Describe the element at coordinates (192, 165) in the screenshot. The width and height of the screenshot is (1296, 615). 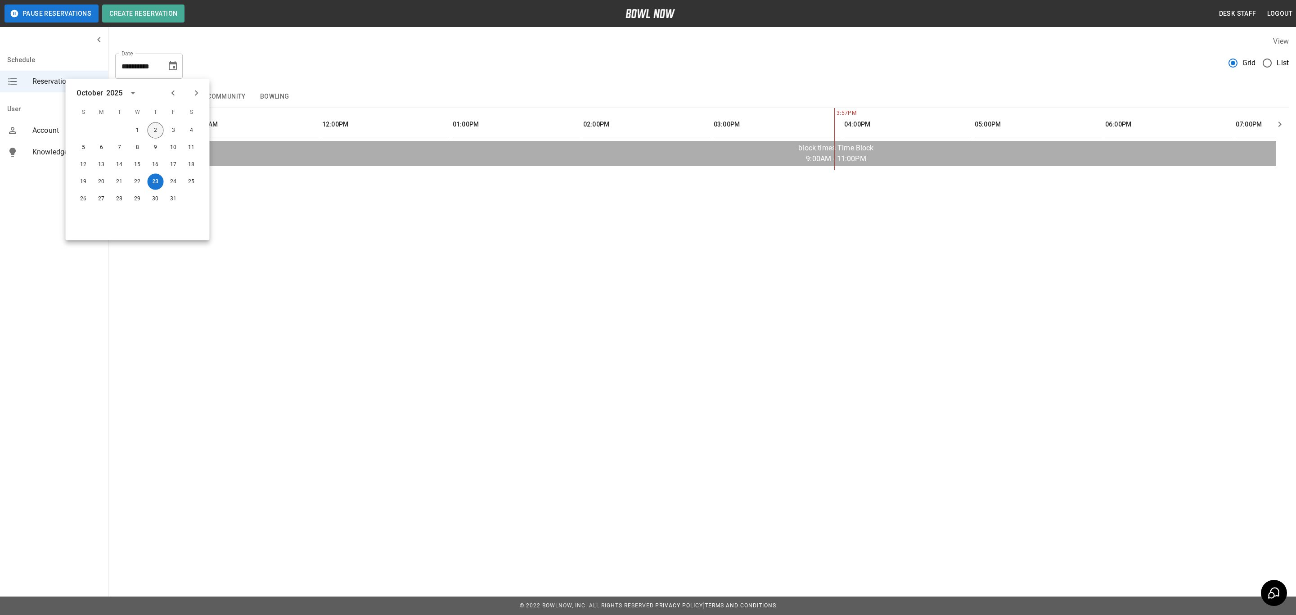
I see `button: Oct 18, 2025` at that location.